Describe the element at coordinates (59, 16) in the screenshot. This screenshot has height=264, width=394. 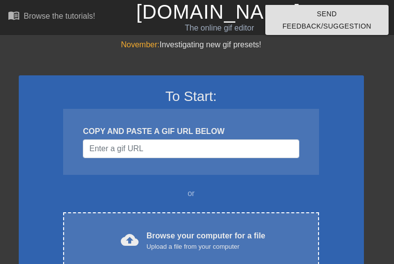
I see `div: Browse the tutorials!` at that location.